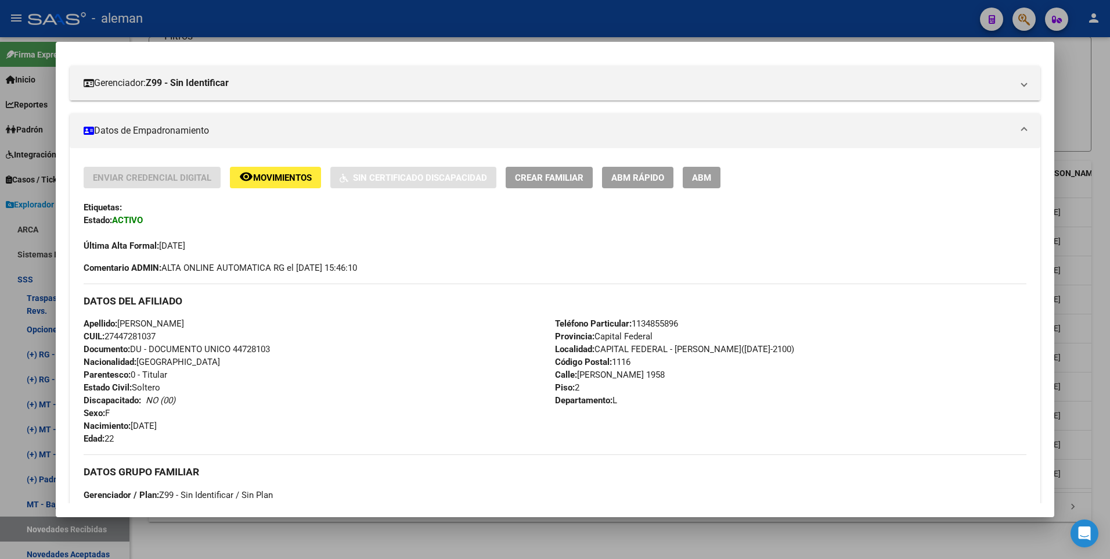  Describe the element at coordinates (566, 375) in the screenshot. I see `strong: Calle:` at that location.